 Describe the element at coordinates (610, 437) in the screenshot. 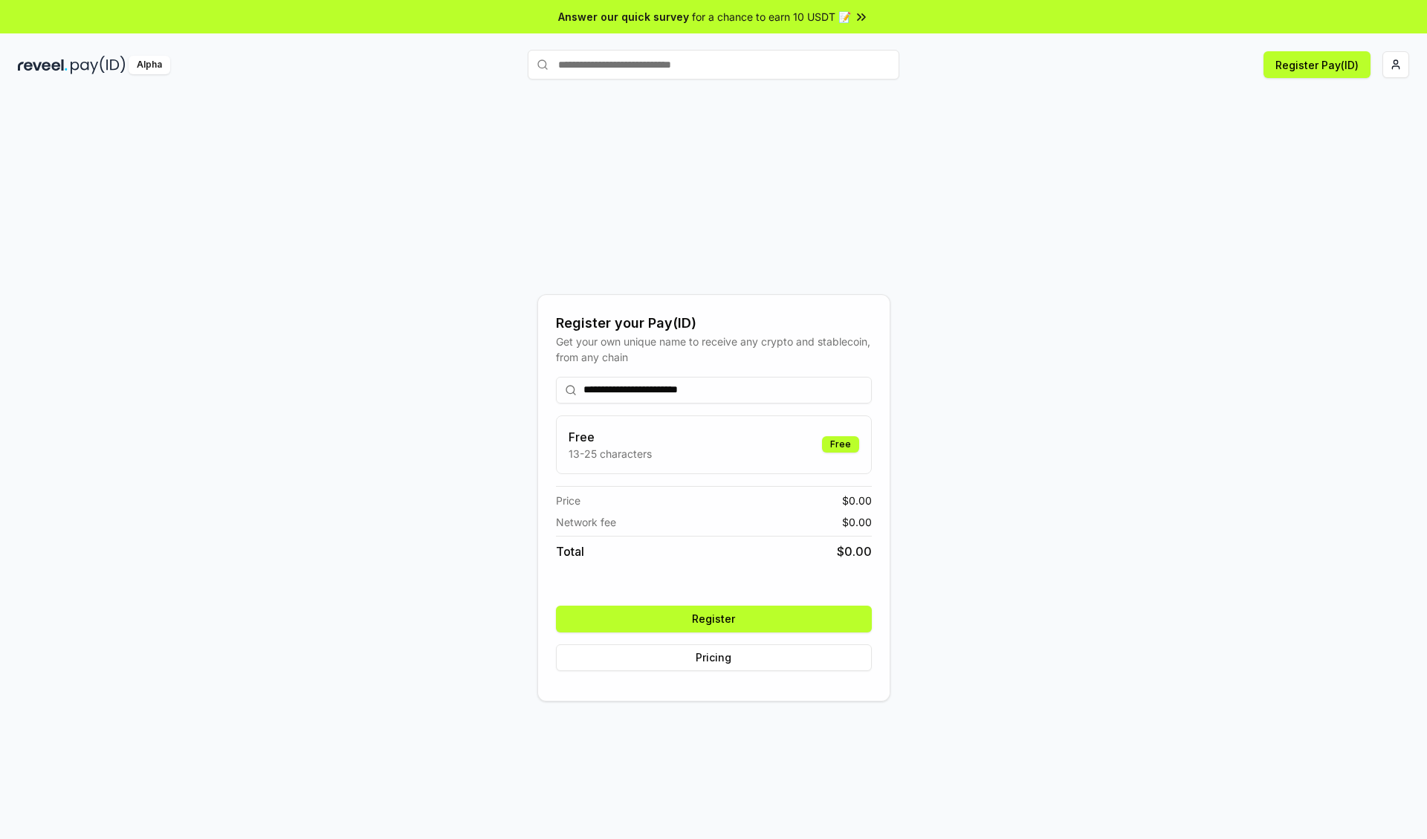

I see `h3: Free` at that location.